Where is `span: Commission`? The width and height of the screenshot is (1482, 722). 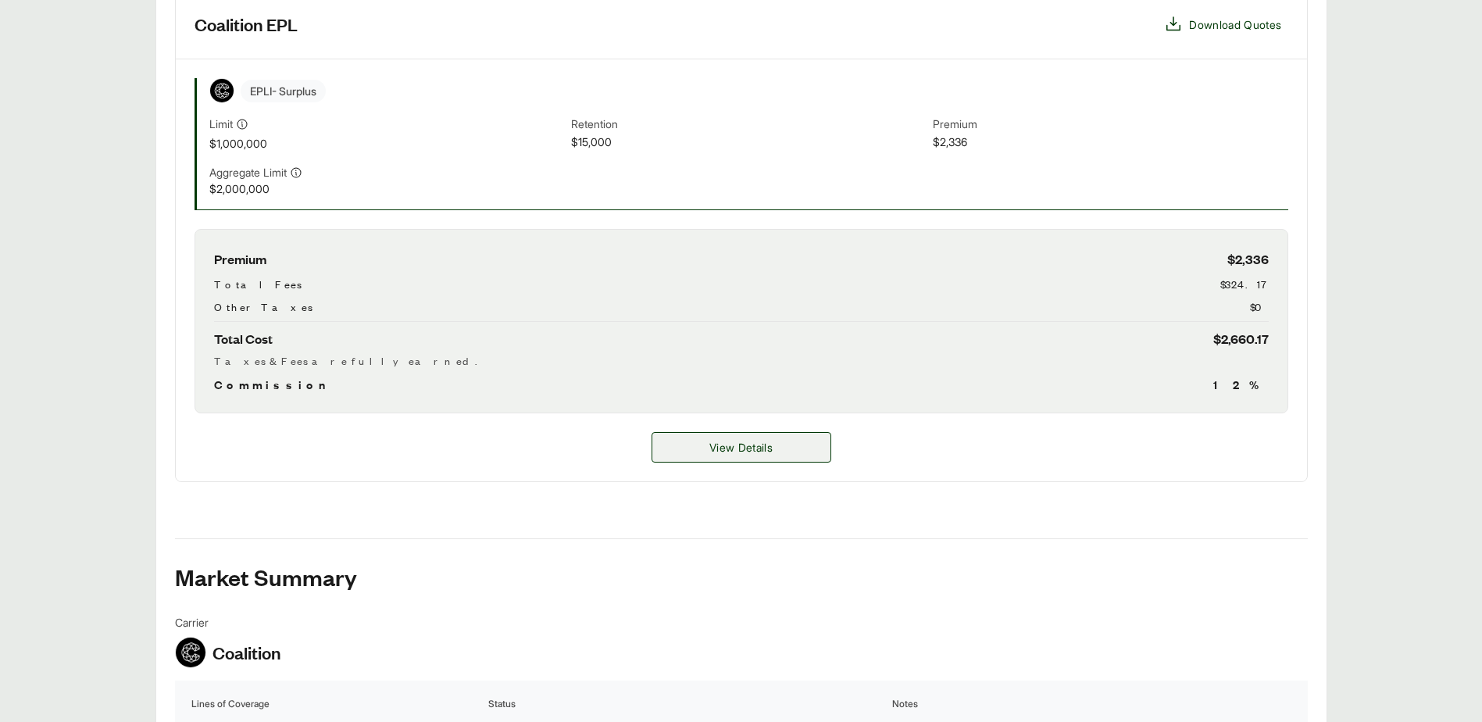 span: Commission is located at coordinates (273, 384).